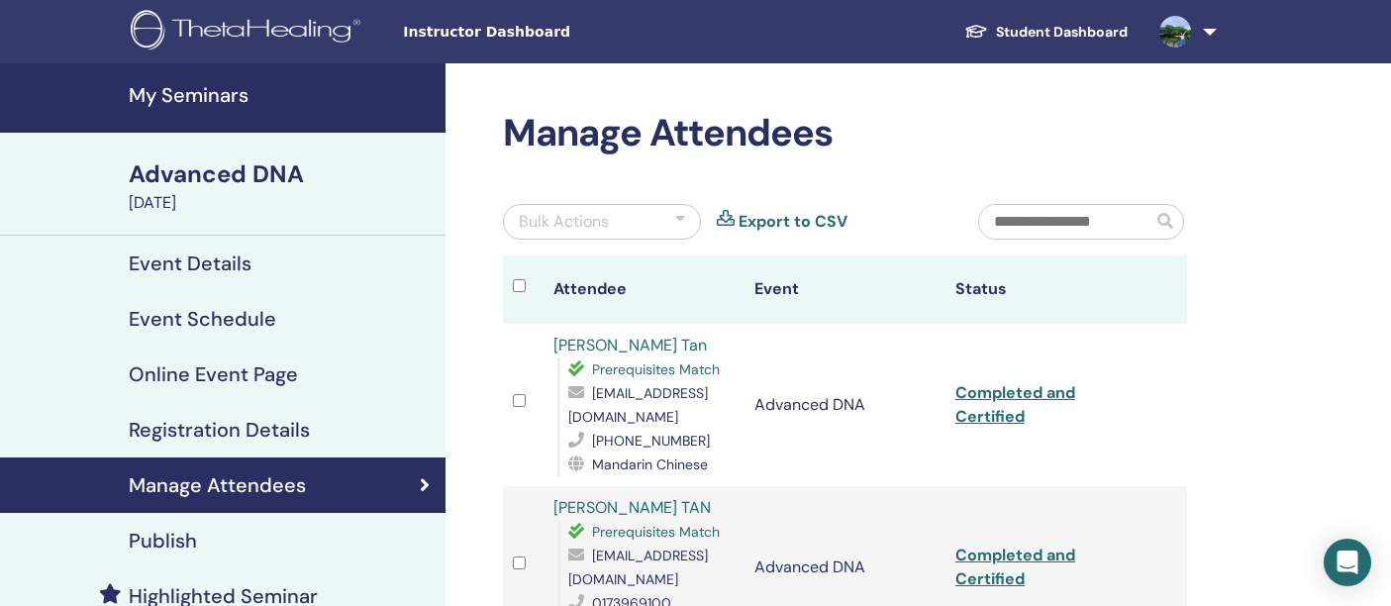  I want to click on div: Advanced DNA, so click(281, 174).